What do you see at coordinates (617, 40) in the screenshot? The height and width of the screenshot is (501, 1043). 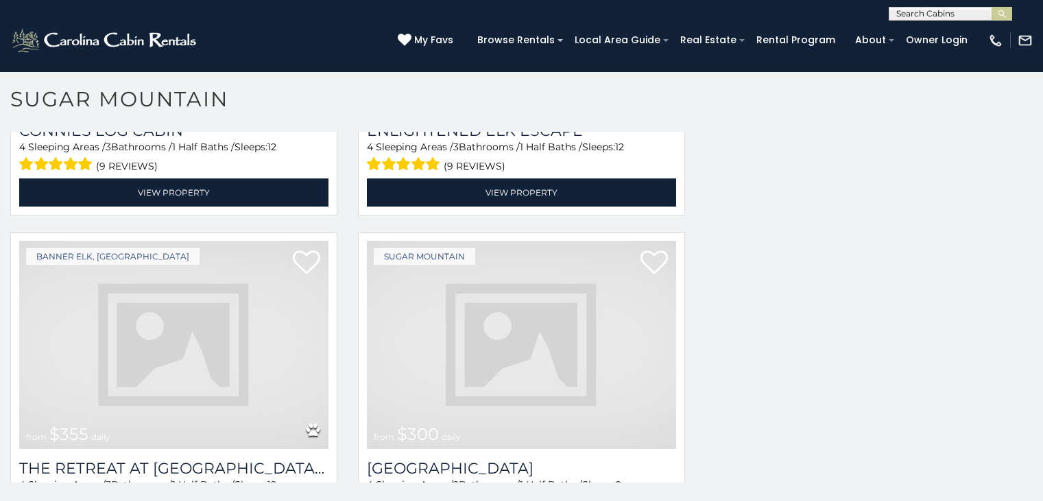 I see `a: Local Area Guide` at bounding box center [617, 40].